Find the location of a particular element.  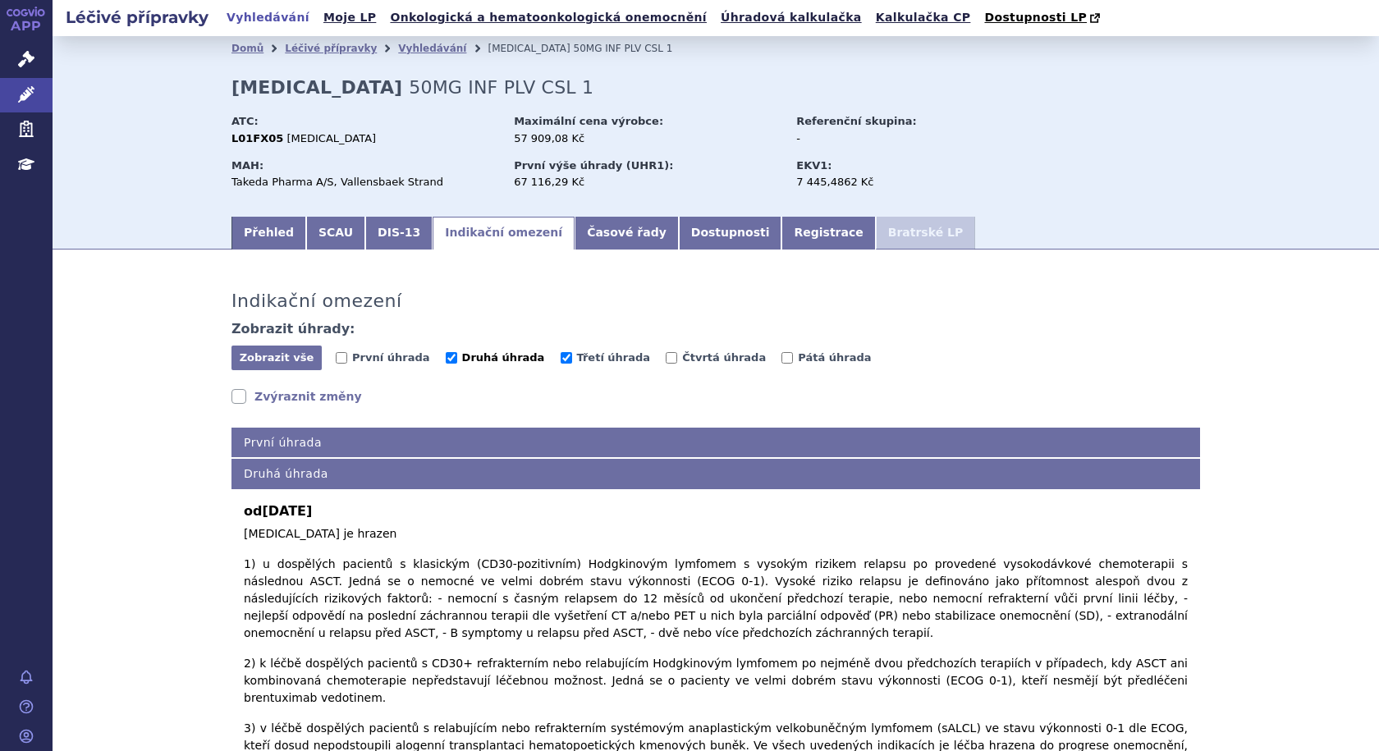

div: Takeda Pharma A/S, Vallensbaek Strand is located at coordinates (365, 182).